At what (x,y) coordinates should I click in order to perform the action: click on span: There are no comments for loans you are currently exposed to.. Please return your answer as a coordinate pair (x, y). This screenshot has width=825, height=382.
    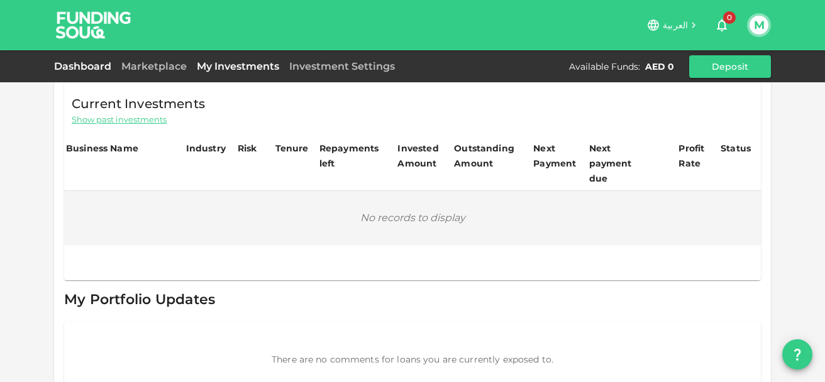
    Looking at the image, I should click on (412, 359).